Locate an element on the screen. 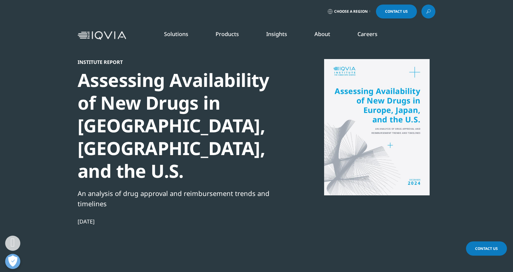 Image resolution: width=513 pixels, height=272 pixels. img: IQVIA Healthcare Information Technology and Pharma Clinical Research Company is located at coordinates (102, 35).